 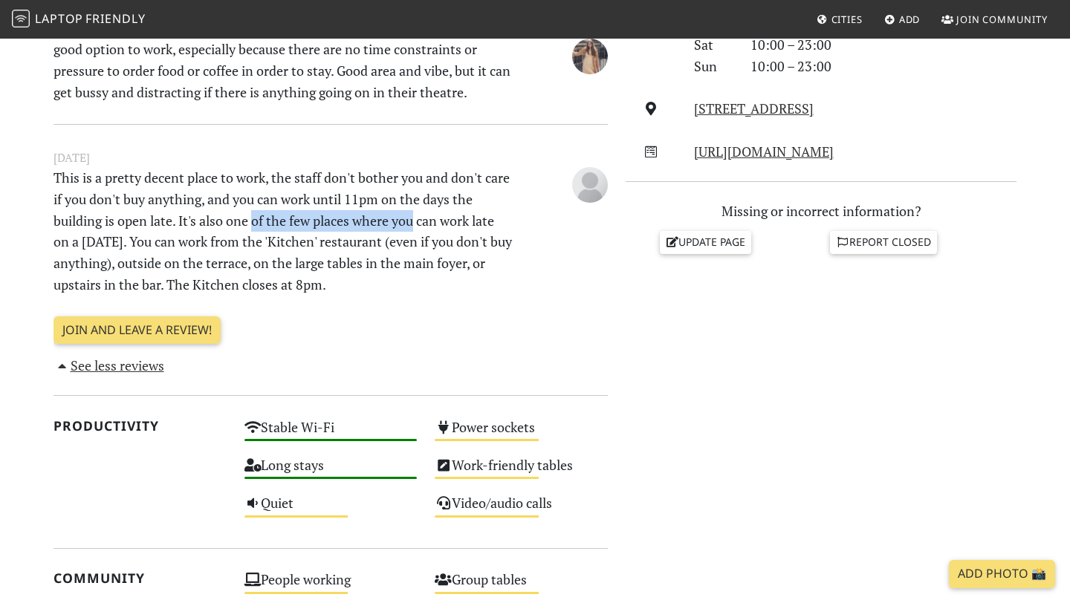 I want to click on span: Fátima González, so click(x=590, y=54).